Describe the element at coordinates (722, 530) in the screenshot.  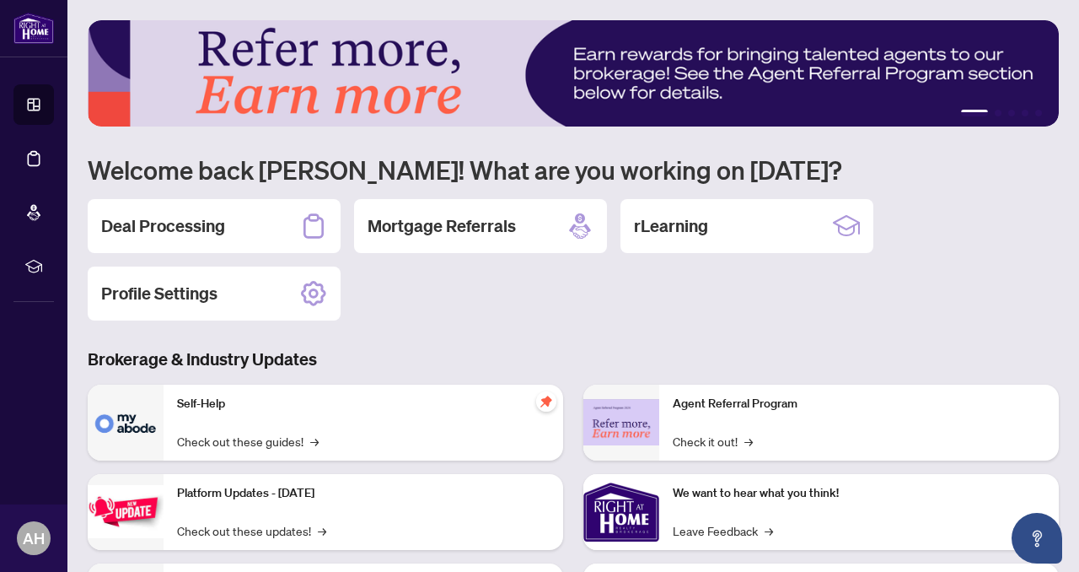
I see `a: Leave Feedback→` at that location.